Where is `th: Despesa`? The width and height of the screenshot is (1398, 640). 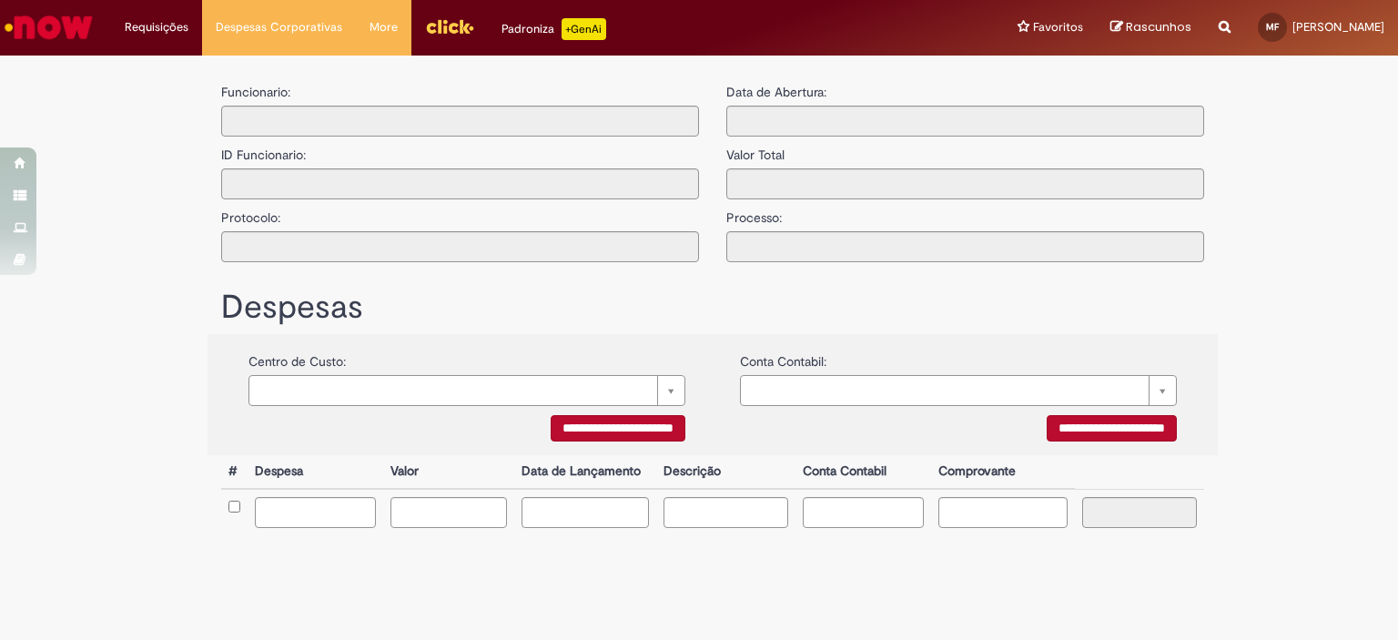
th: Despesa is located at coordinates (315, 472).